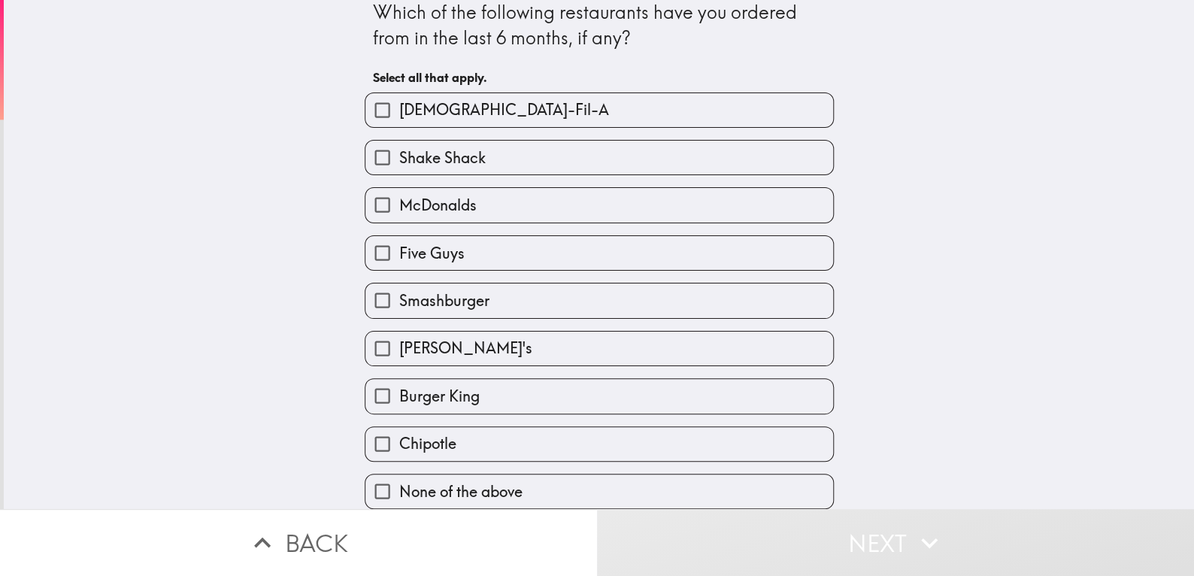  I want to click on span: Shake Shack, so click(442, 158).